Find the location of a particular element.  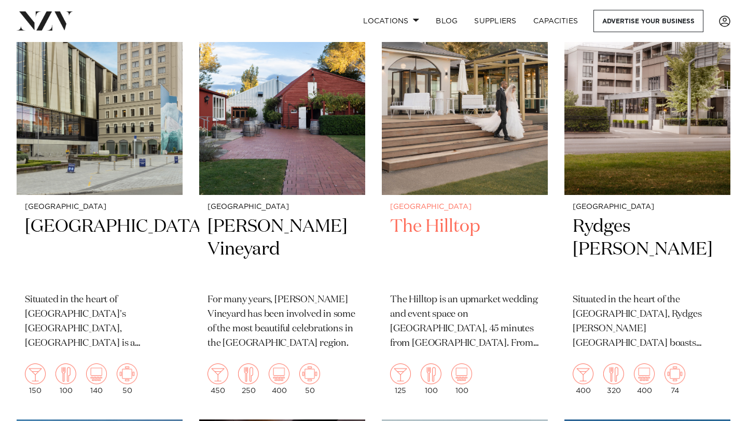

h2: The Hilltop is located at coordinates (465, 250).